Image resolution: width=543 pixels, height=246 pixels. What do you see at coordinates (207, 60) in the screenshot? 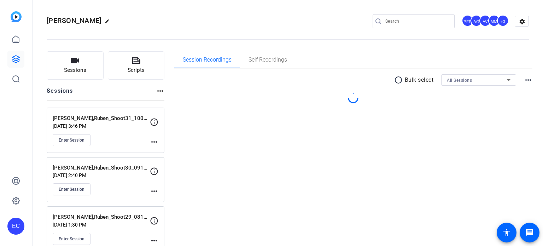
I see `span: Session Recordings` at bounding box center [207, 60].